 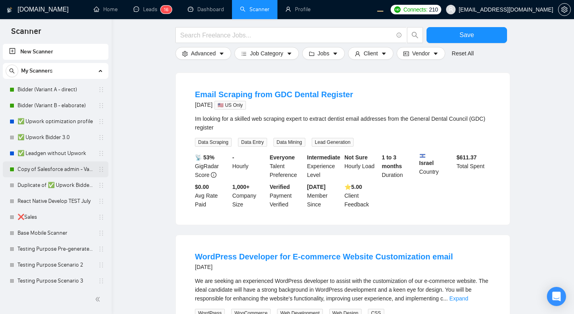 What do you see at coordinates (416, 10) in the screenshot?
I see `span: Connects:` at bounding box center [416, 10].